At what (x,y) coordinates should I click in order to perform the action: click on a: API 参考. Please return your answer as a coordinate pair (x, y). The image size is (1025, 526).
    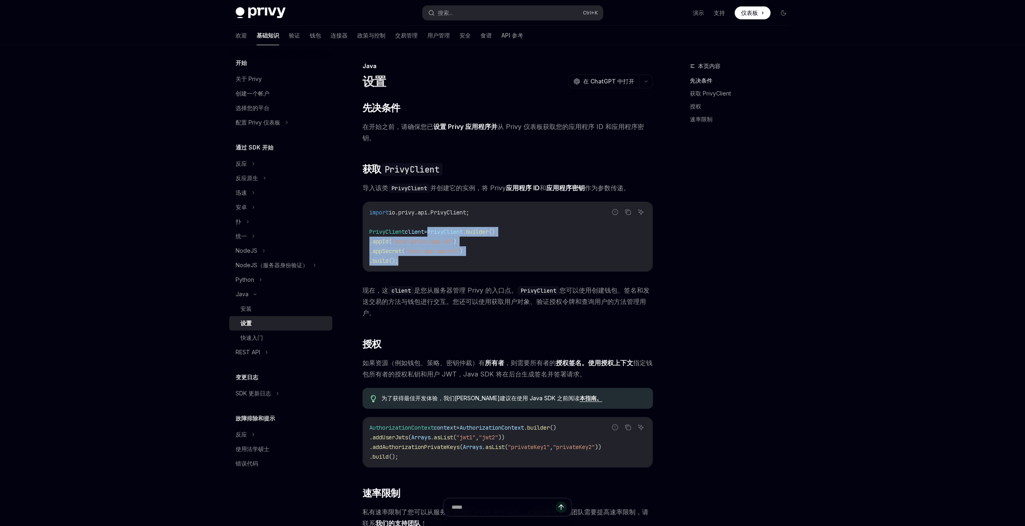
    Looking at the image, I should click on (512, 35).